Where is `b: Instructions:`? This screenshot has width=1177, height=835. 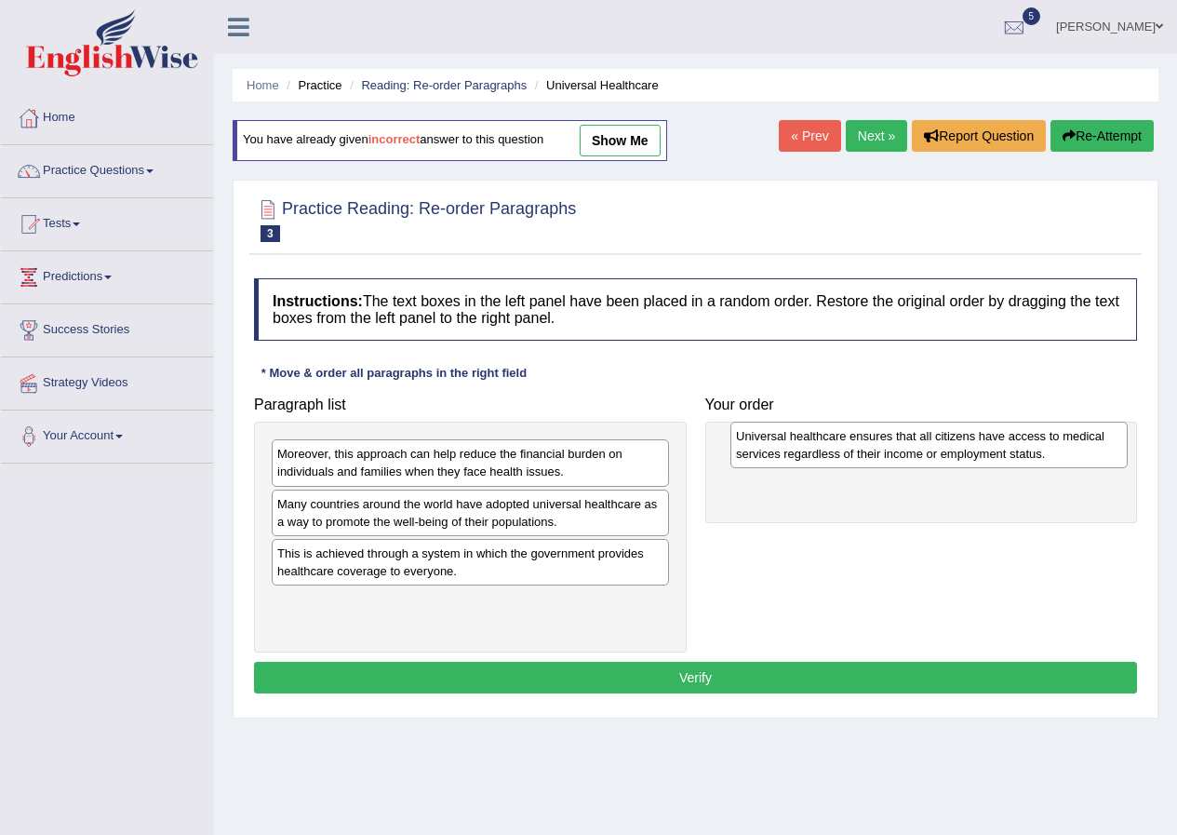
b: Instructions: is located at coordinates (317, 301).